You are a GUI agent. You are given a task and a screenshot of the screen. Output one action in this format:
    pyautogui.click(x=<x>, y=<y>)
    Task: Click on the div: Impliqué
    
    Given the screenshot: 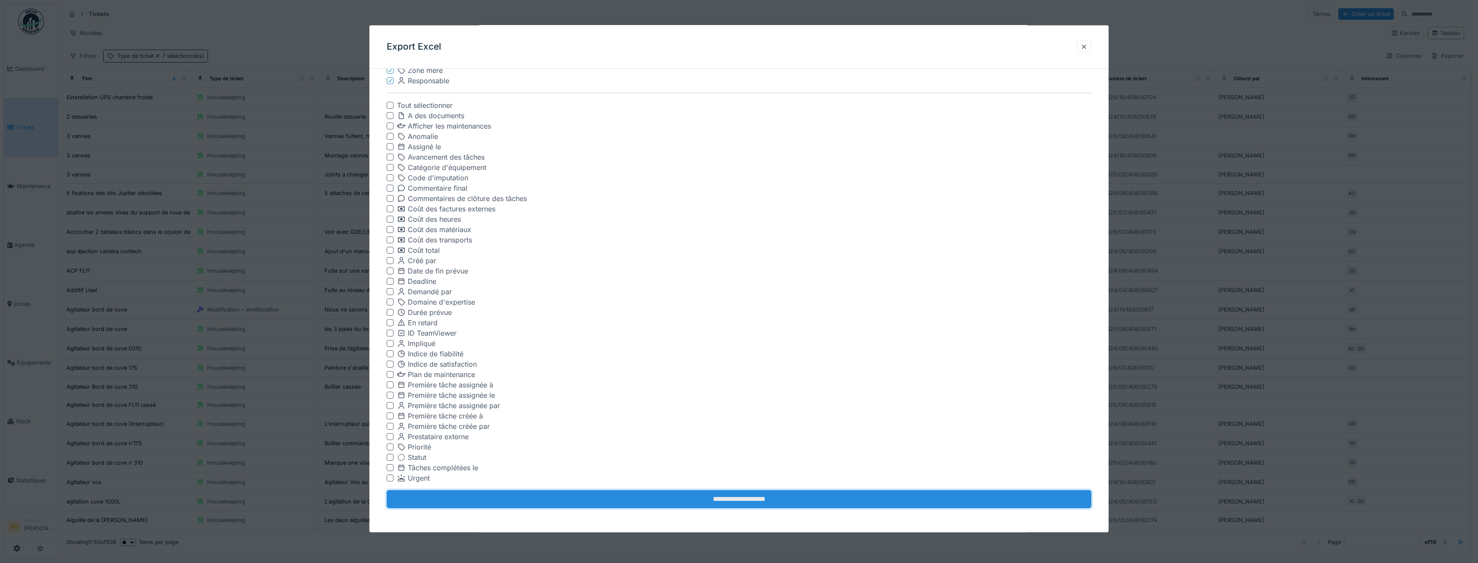 What is the action you would take?
    pyautogui.click(x=416, y=344)
    